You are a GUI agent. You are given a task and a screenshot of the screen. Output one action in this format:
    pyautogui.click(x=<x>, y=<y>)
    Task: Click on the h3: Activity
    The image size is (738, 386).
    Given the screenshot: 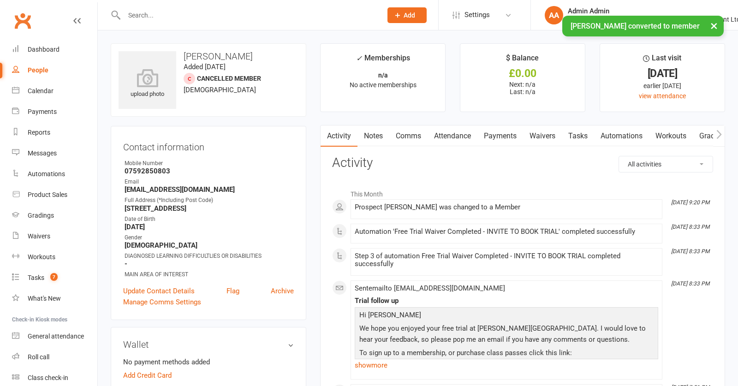 What is the action you would take?
    pyautogui.click(x=523, y=163)
    